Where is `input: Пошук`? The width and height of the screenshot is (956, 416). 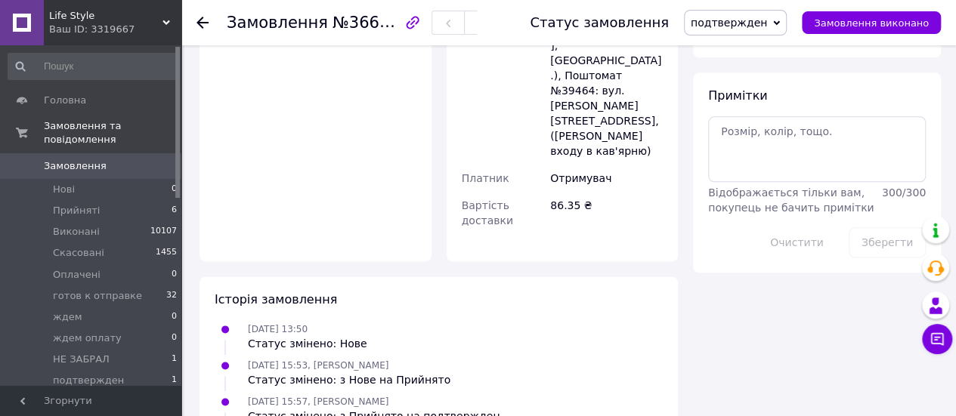 input: Пошук is located at coordinates (93, 67).